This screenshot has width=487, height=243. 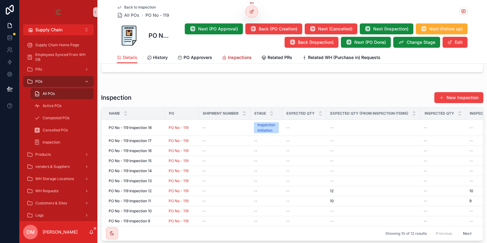 I want to click on span: PO No - 119 Inspection 9, so click(x=129, y=221).